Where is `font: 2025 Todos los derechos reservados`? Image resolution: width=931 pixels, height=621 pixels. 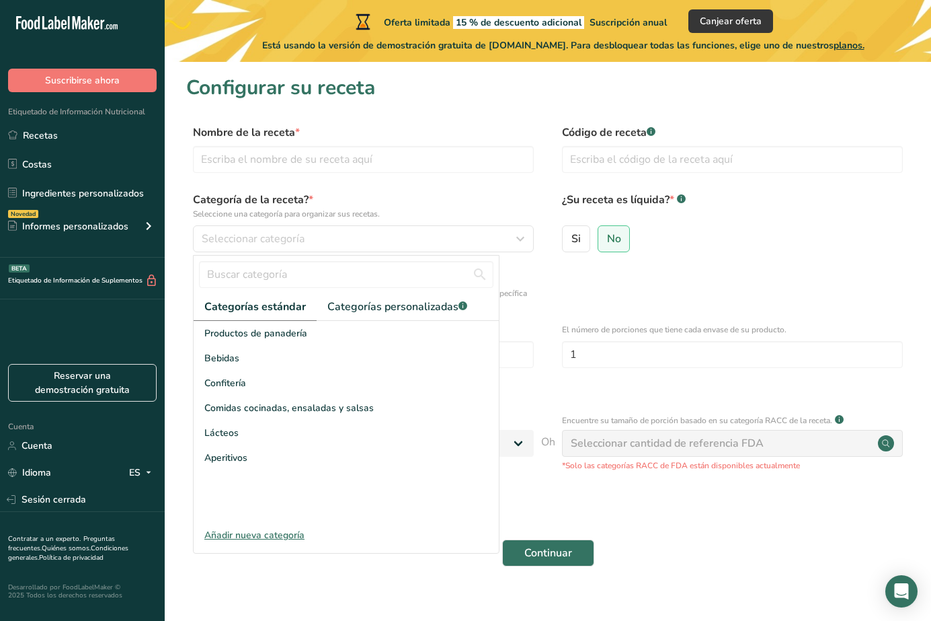
font: 2025 Todos los derechos reservados is located at coordinates (65, 595).